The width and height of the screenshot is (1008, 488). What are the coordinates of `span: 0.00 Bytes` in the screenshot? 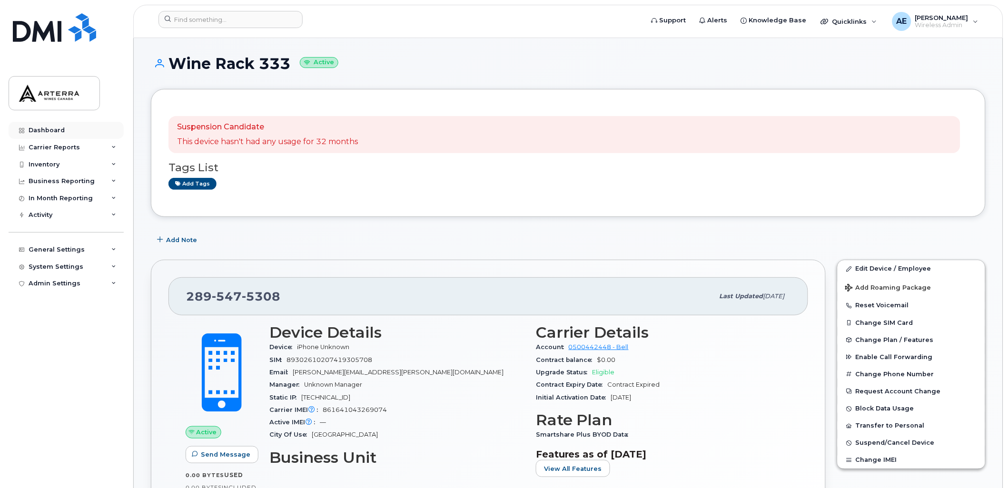 It's located at (205, 476).